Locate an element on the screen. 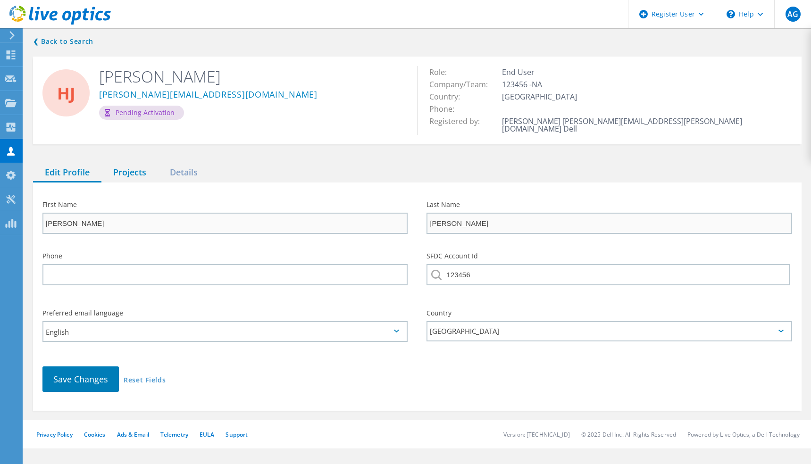  a: Reset Fields is located at coordinates (144, 381).